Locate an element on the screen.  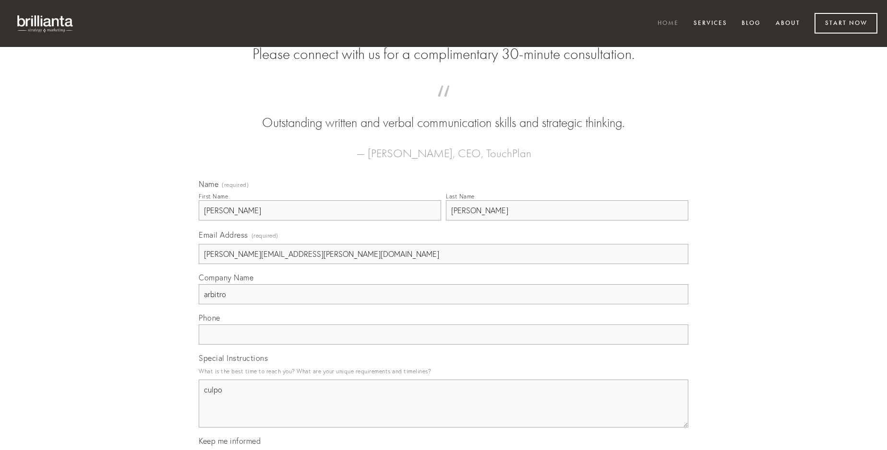
div: Last Name is located at coordinates (460, 196).